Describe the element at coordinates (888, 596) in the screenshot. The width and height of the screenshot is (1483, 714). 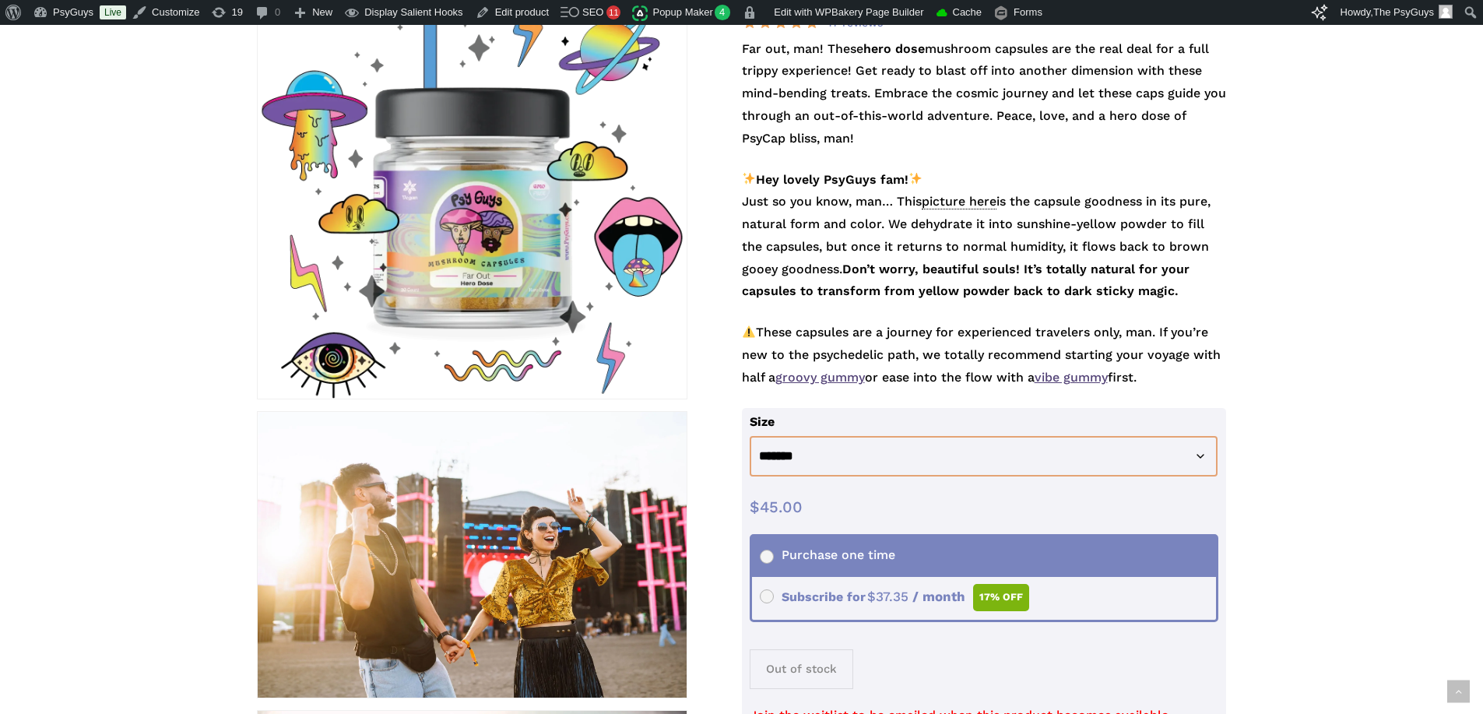
I see `span: 37.35` at that location.